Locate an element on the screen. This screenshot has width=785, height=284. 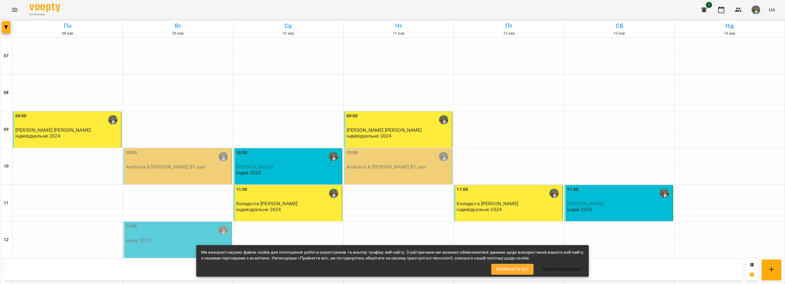
button: Тільки необхідні is located at coordinates (561, 269).